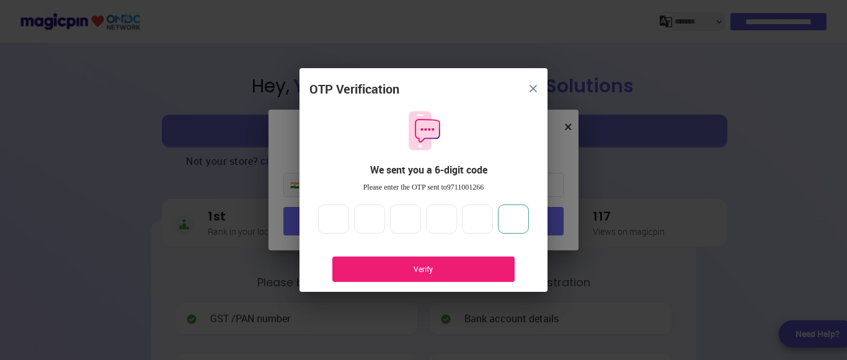 The width and height of the screenshot is (847, 360). What do you see at coordinates (424, 269) in the screenshot?
I see `div: Verify` at bounding box center [424, 269].